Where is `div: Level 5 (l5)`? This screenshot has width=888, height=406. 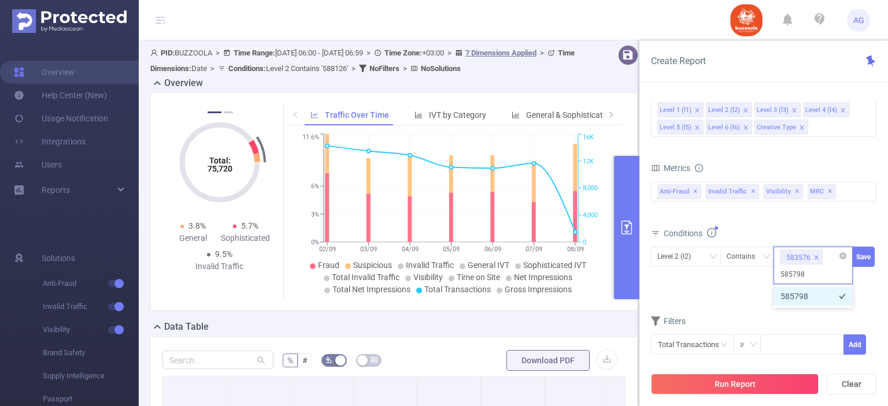 div: Level 5 (l5) is located at coordinates (675, 128).